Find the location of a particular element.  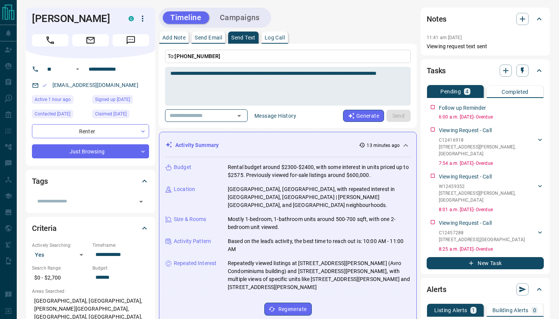

p: Actively Searching: is located at coordinates (60, 246).